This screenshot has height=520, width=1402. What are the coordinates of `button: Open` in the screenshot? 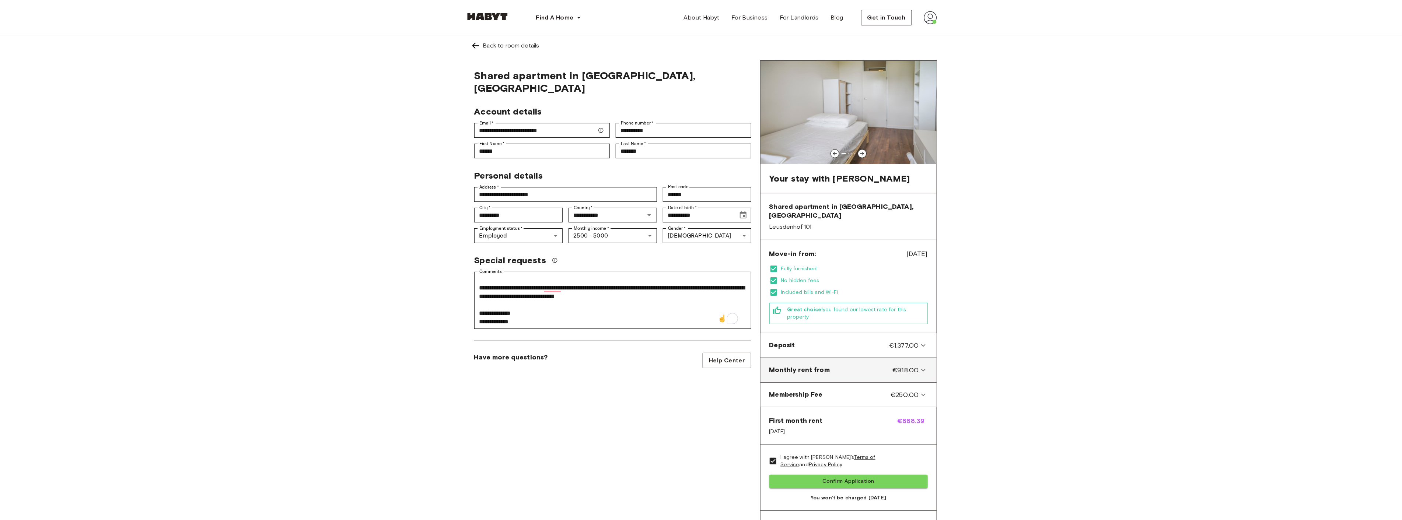 It's located at (649, 215).